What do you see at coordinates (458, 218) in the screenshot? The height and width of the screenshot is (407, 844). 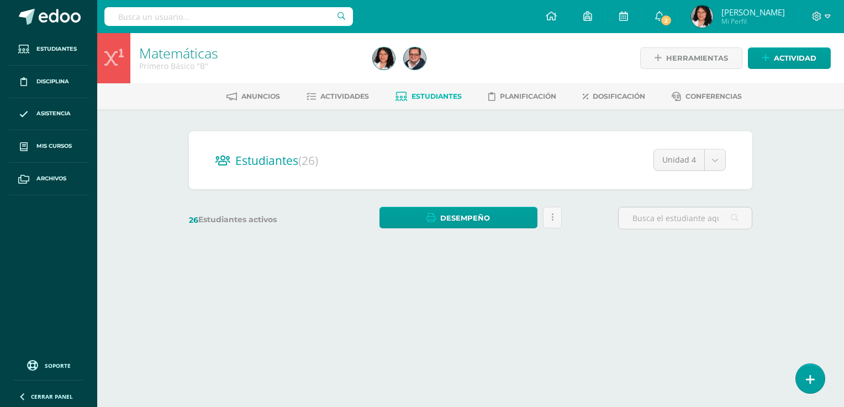 I see `a: Desempeño` at bounding box center [458, 218].